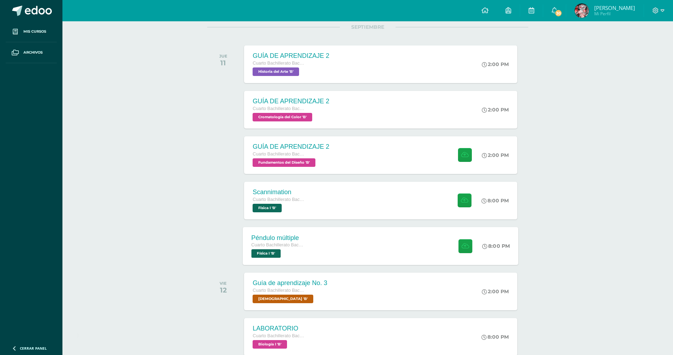 The height and width of the screenshot is (355, 673). Describe the element at coordinates (223, 56) in the screenshot. I see `div: JUE` at that location.